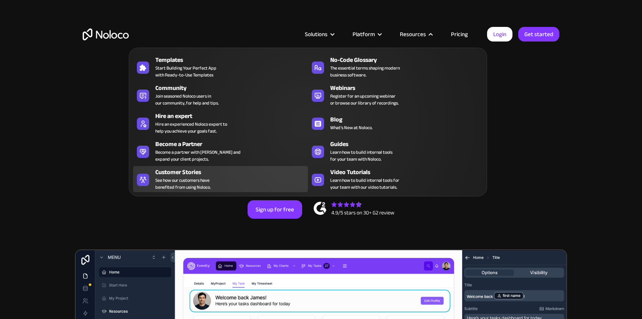 The width and height of the screenshot is (642, 319). What do you see at coordinates (106, 34) in the screenshot?
I see `a: home` at bounding box center [106, 34].